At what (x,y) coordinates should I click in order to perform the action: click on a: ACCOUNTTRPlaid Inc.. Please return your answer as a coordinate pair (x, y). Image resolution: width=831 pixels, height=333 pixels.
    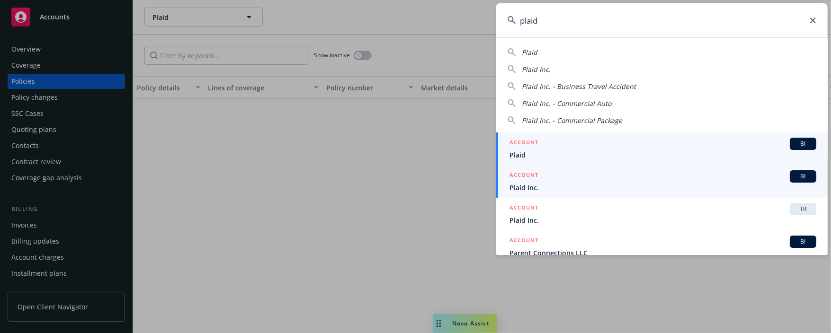
    Looking at the image, I should click on (662, 214).